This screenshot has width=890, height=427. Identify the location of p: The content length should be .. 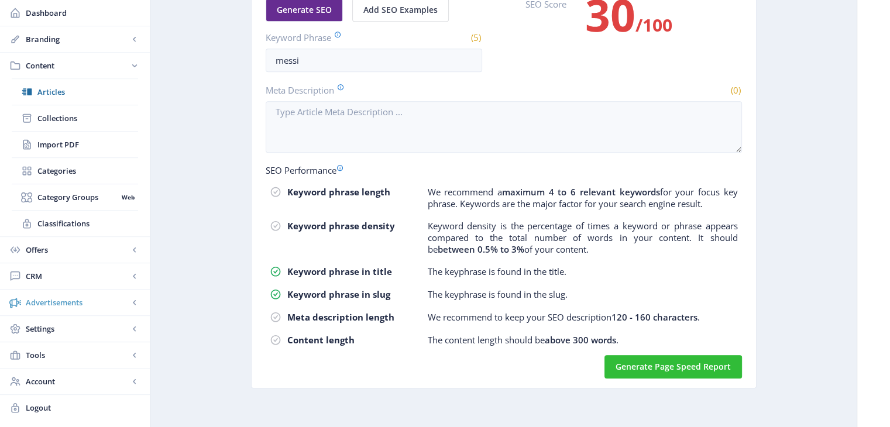
(523, 340).